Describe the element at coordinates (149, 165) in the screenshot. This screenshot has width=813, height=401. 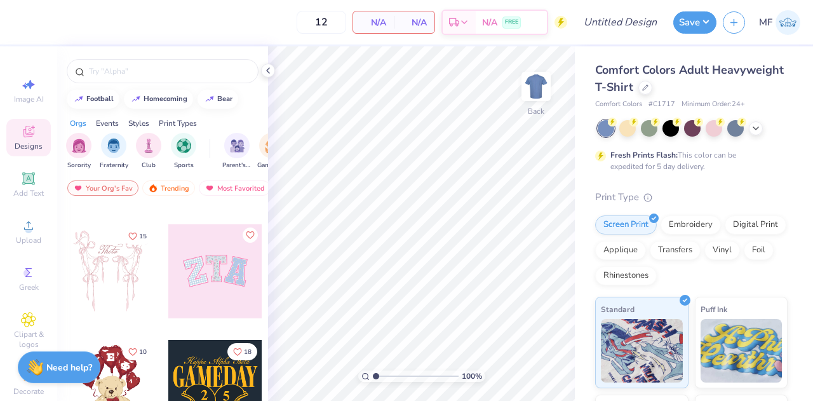
I see `span: Club` at that location.